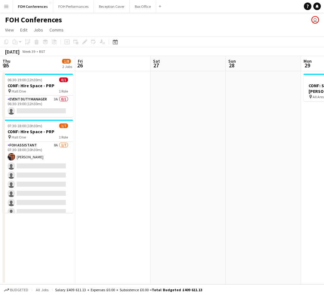  What do you see at coordinates (177, 290) in the screenshot?
I see `span: Total Budgeted £409 611.13` at bounding box center [177, 290].